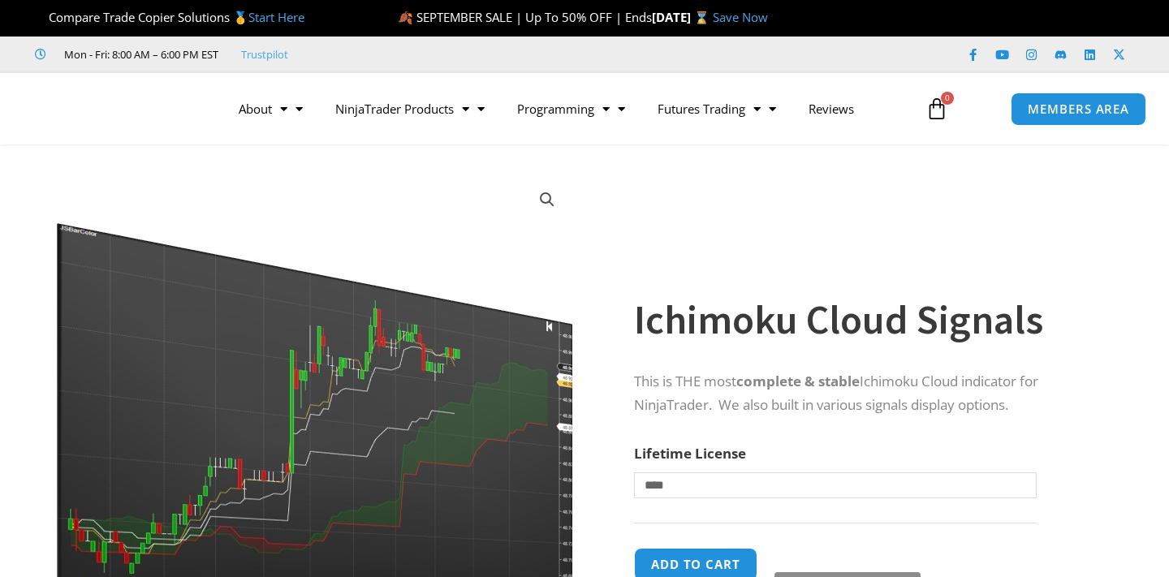  What do you see at coordinates (547, 200) in the screenshot?
I see `a: View full-screen image gallery` at bounding box center [547, 200].